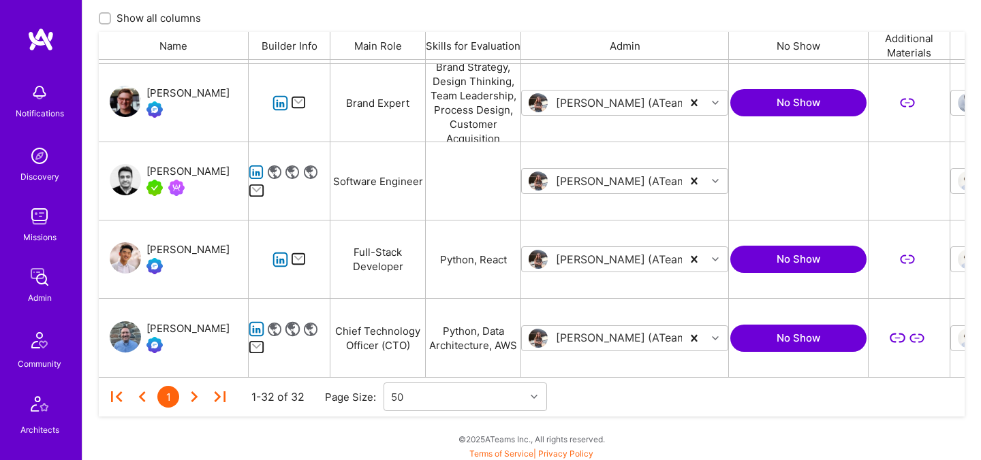 The width and height of the screenshot is (981, 460). Describe the element at coordinates (159, 18) in the screenshot. I see `span: Show all columns` at that location.